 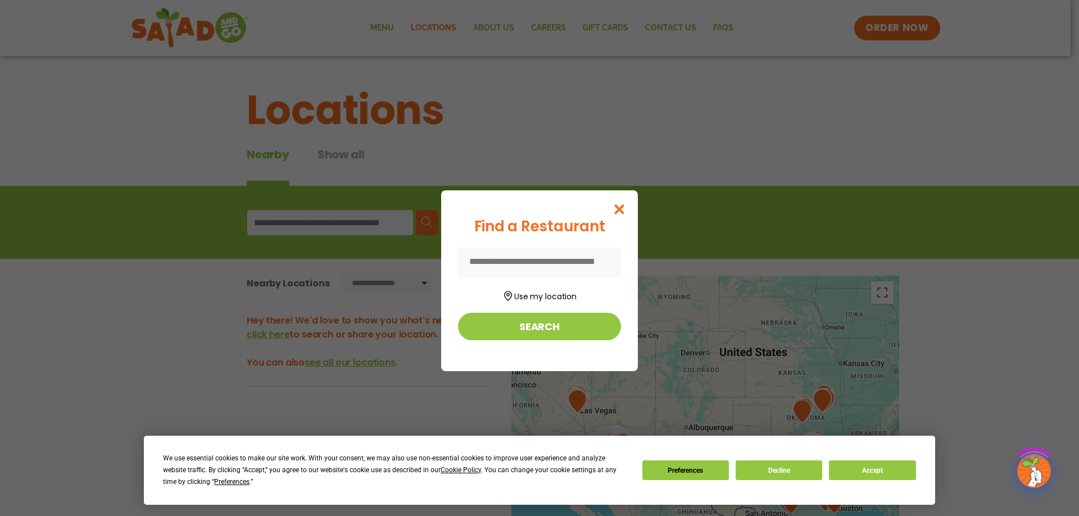 What do you see at coordinates (231, 482) in the screenshot?
I see `span: Preferences` at bounding box center [231, 482].